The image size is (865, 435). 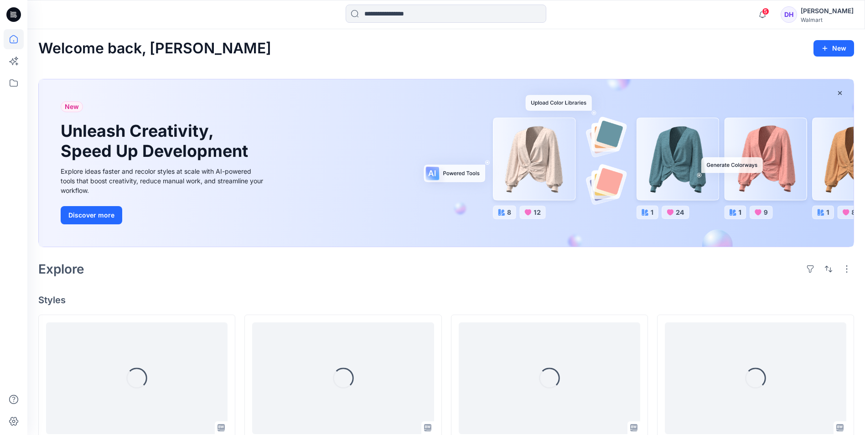 I want to click on span: 5, so click(x=765, y=11).